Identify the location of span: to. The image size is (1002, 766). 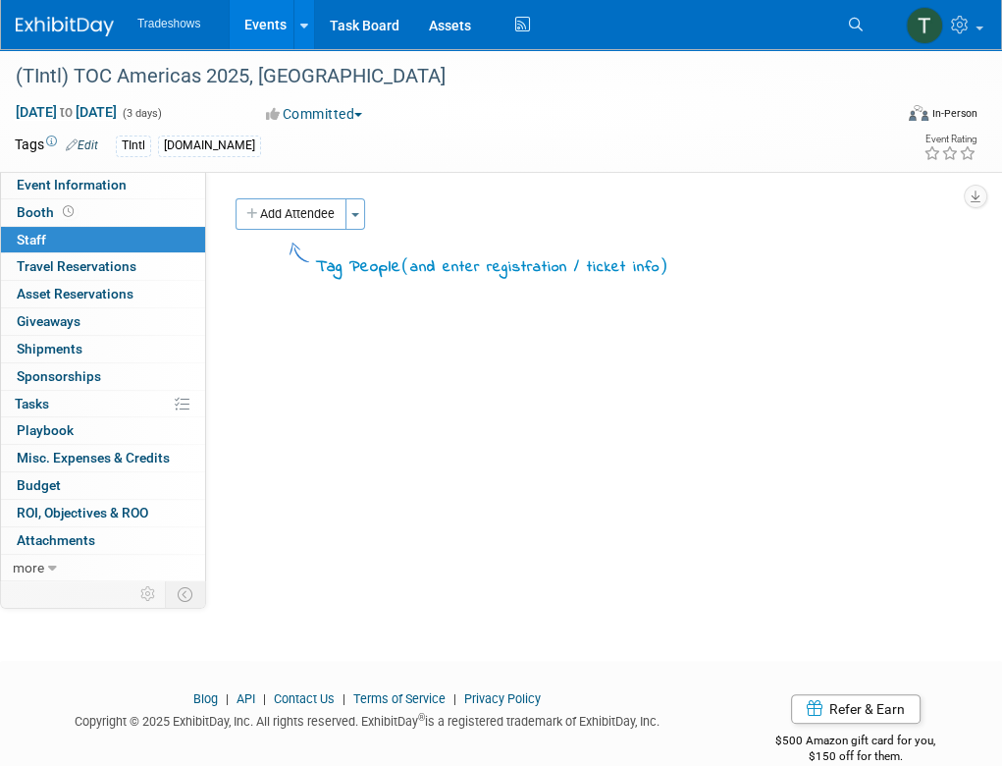
(66, 112).